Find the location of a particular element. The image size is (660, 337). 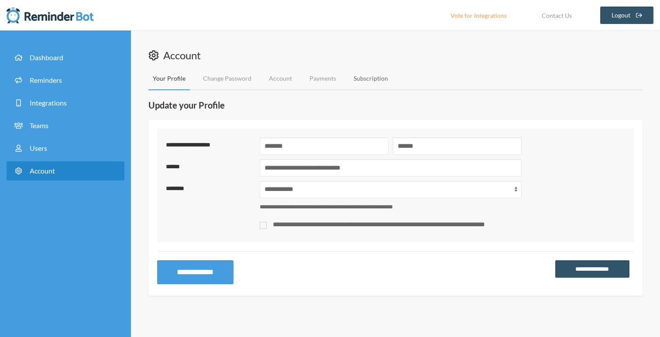

a: Subscription is located at coordinates (370, 79).